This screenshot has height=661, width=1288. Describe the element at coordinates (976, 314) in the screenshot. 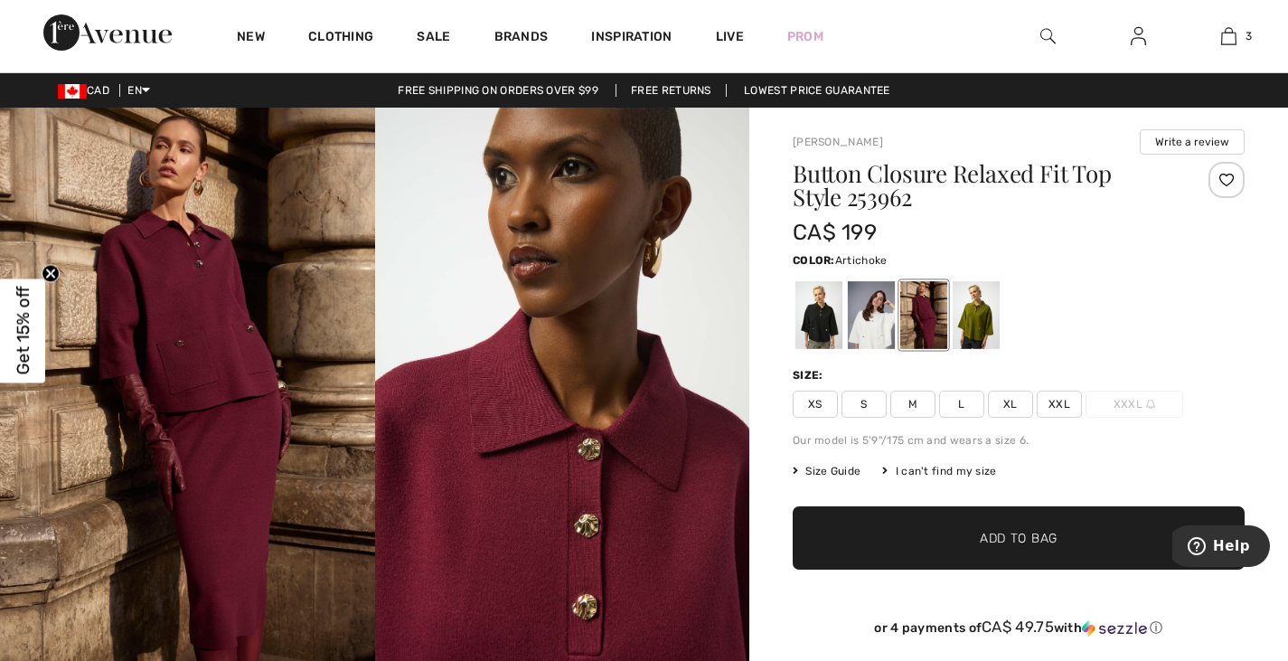

I see `div: Artichoke` at that location.